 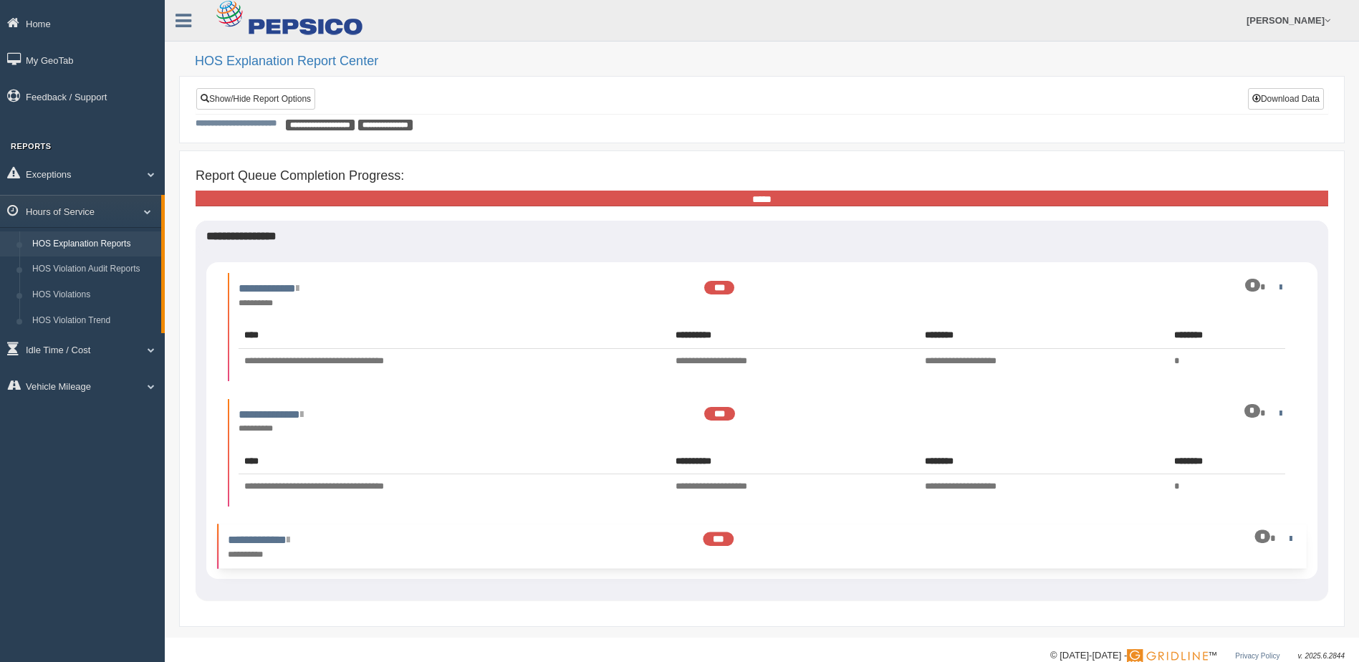 I want to click on a: HOS Violation Audit Reports, so click(x=93, y=269).